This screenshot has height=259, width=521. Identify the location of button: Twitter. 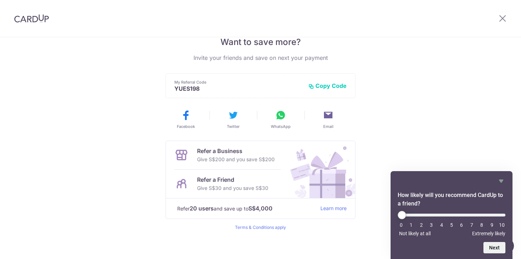
(233, 119).